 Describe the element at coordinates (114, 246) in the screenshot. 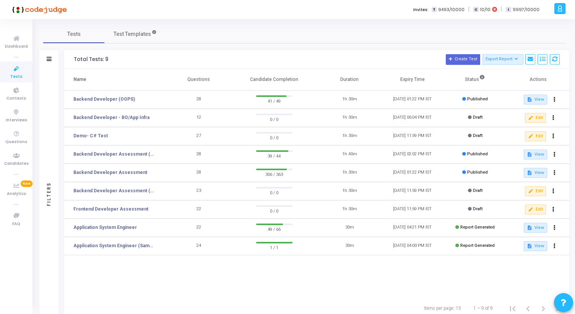

I see `a: Application System Engineer (Sample Test)` at that location.